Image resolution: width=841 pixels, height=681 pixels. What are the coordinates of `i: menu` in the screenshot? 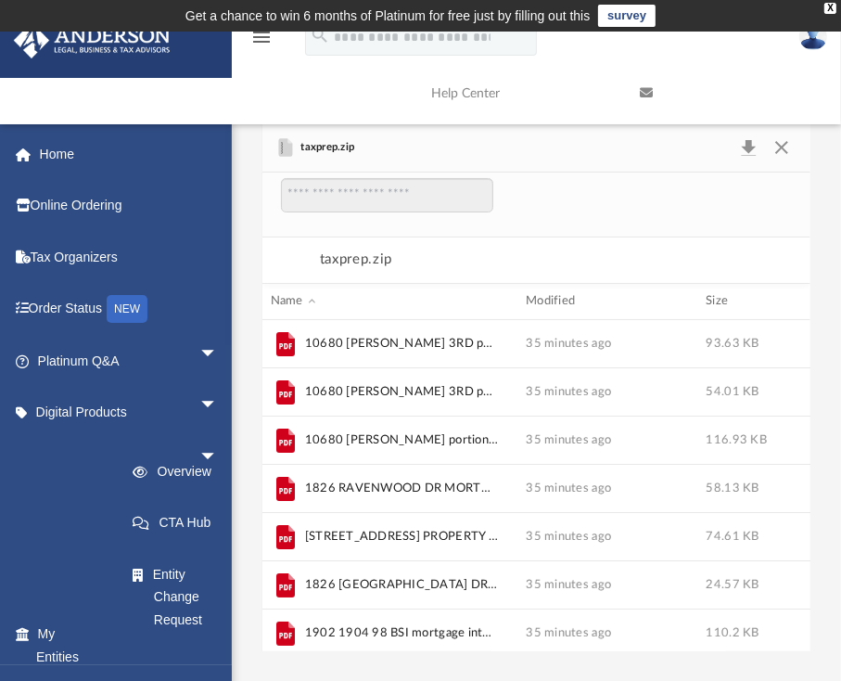 It's located at (261, 37).